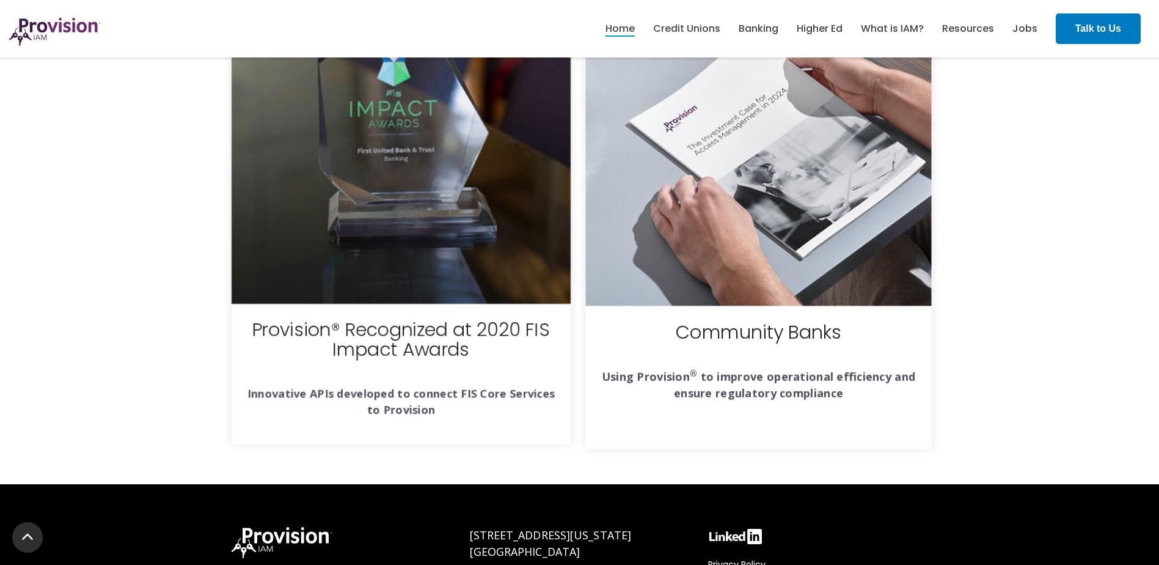 The image size is (1159, 565). What do you see at coordinates (819, 29) in the screenshot?
I see `a: Higher Ed` at bounding box center [819, 29].